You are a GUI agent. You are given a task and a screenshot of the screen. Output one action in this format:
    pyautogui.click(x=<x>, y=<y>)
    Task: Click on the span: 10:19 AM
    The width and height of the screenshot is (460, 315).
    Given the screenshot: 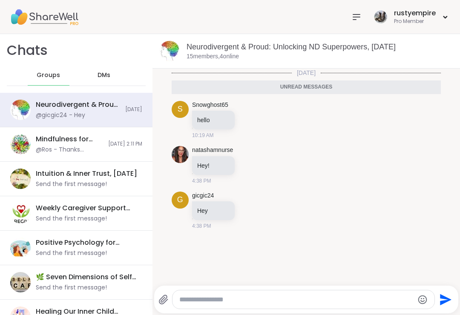 What is the action you would take?
    pyautogui.click(x=203, y=135)
    